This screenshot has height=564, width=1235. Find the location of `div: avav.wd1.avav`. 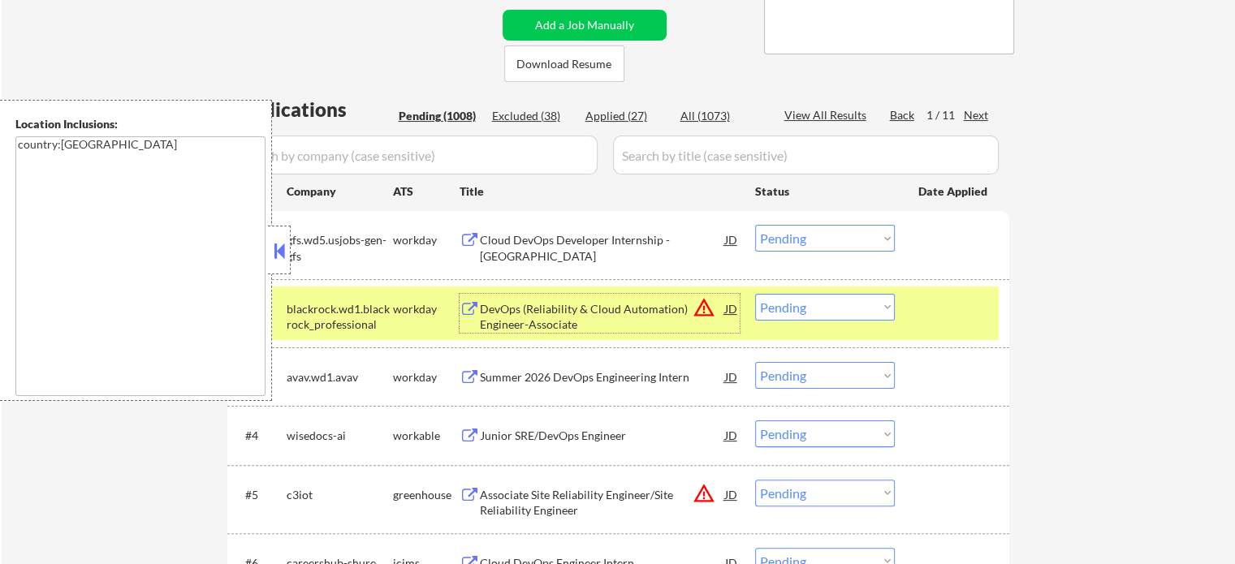

div: avav.wd1.avav is located at coordinates (339, 377).